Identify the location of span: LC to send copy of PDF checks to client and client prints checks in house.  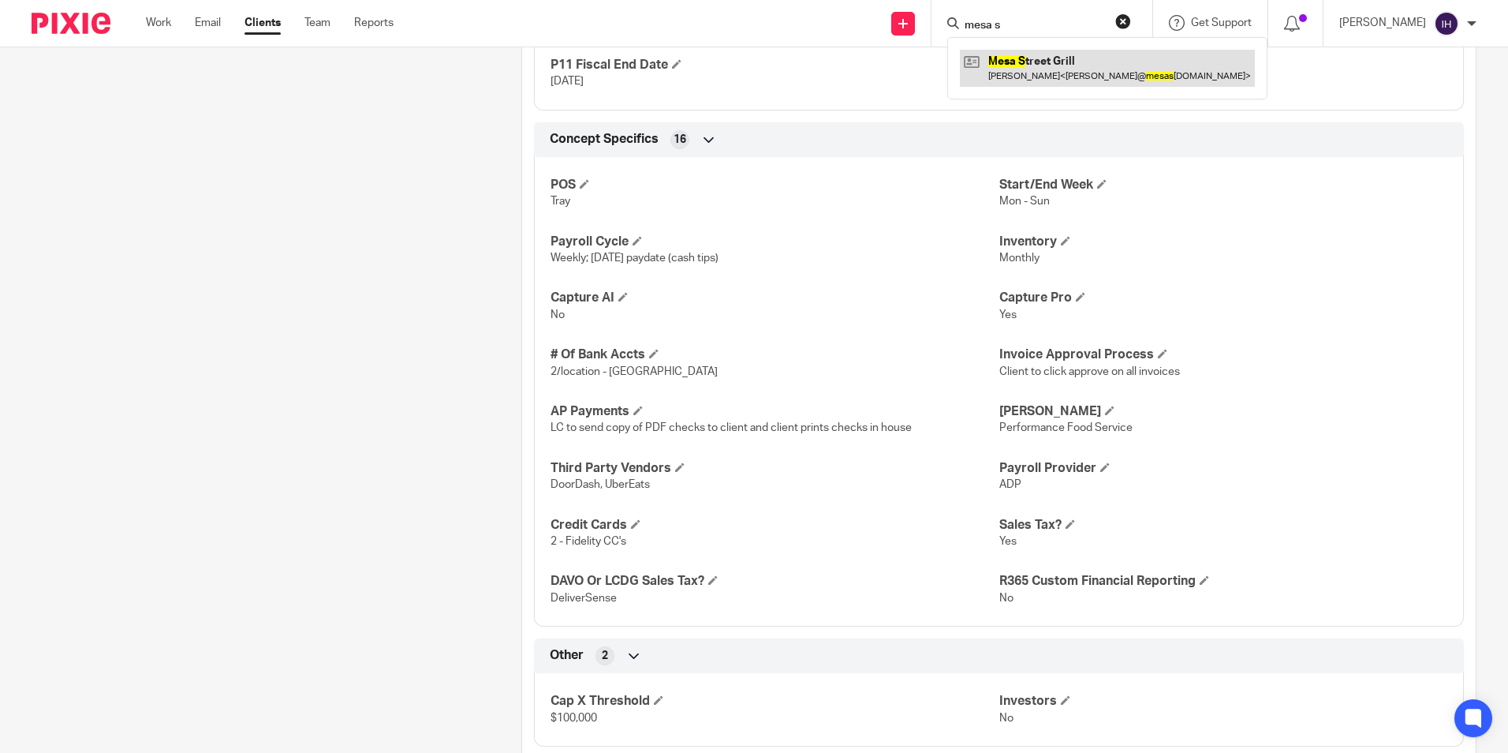
(731, 428).